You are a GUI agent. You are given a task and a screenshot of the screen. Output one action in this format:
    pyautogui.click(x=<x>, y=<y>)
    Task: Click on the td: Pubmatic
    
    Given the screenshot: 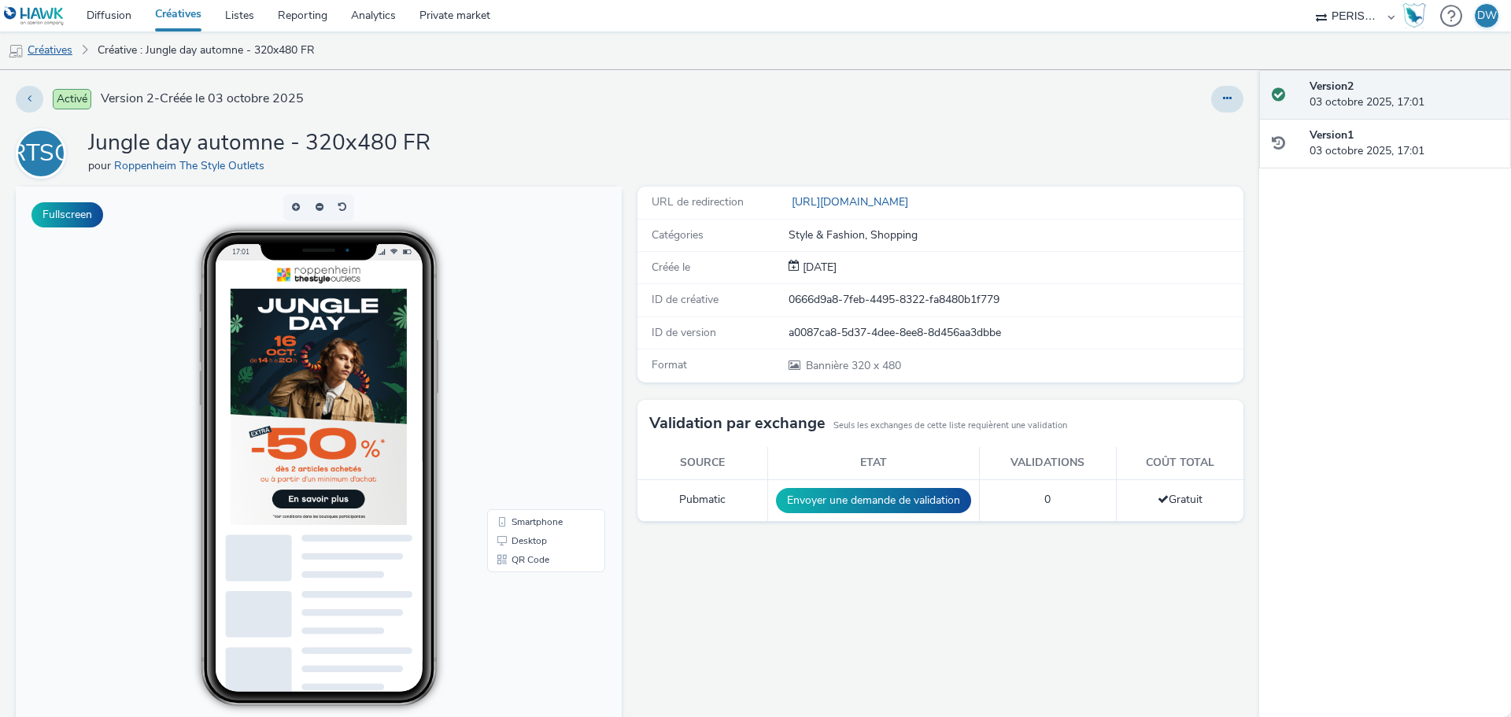 What is the action you would take?
    pyautogui.click(x=702, y=500)
    